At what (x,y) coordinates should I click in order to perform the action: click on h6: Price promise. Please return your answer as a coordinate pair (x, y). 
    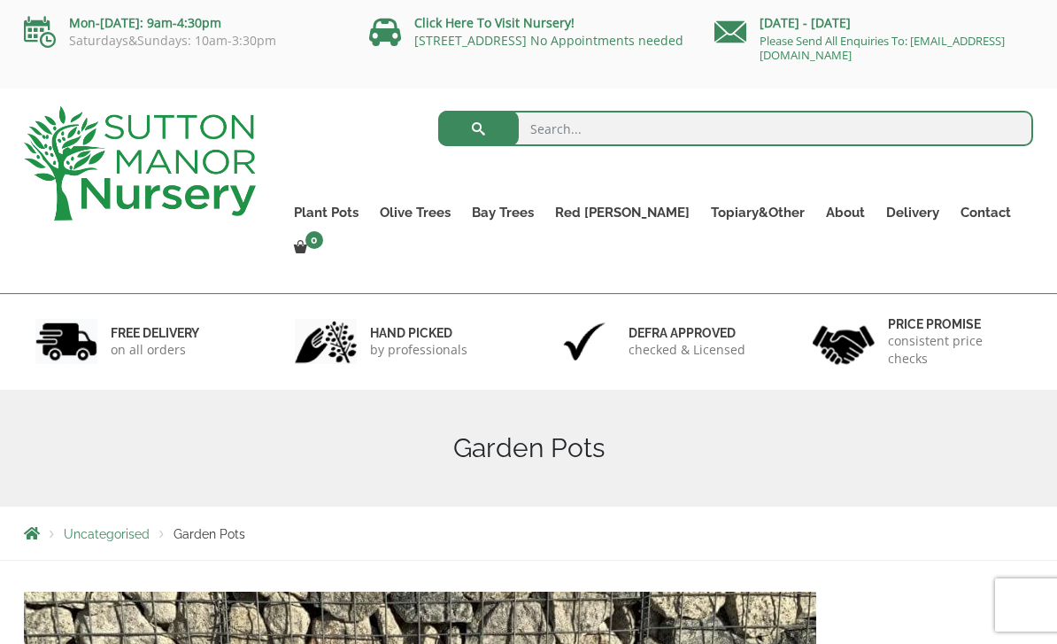
    Looking at the image, I should click on (955, 324).